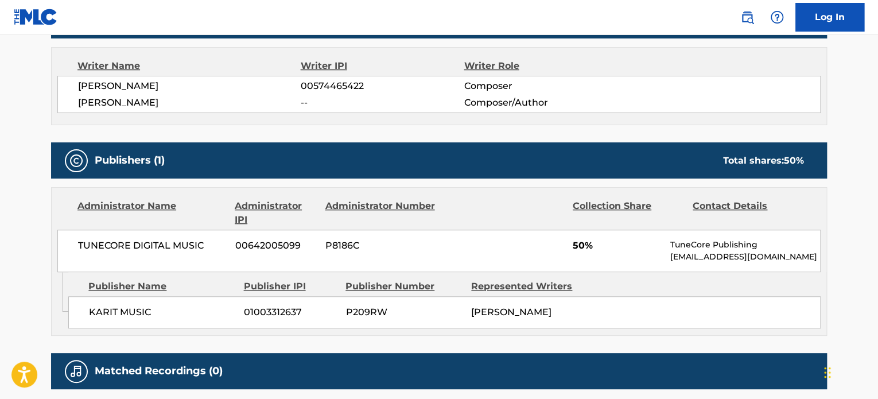  Describe the element at coordinates (617, 246) in the screenshot. I see `span: 50%` at that location.